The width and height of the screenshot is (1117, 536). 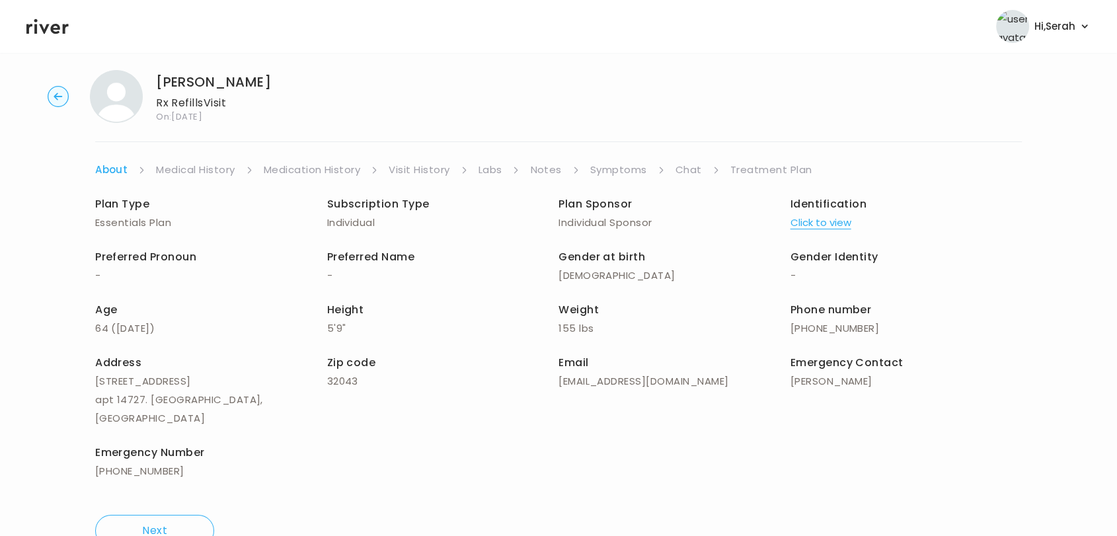 I want to click on span: Gender Identity, so click(x=834, y=256).